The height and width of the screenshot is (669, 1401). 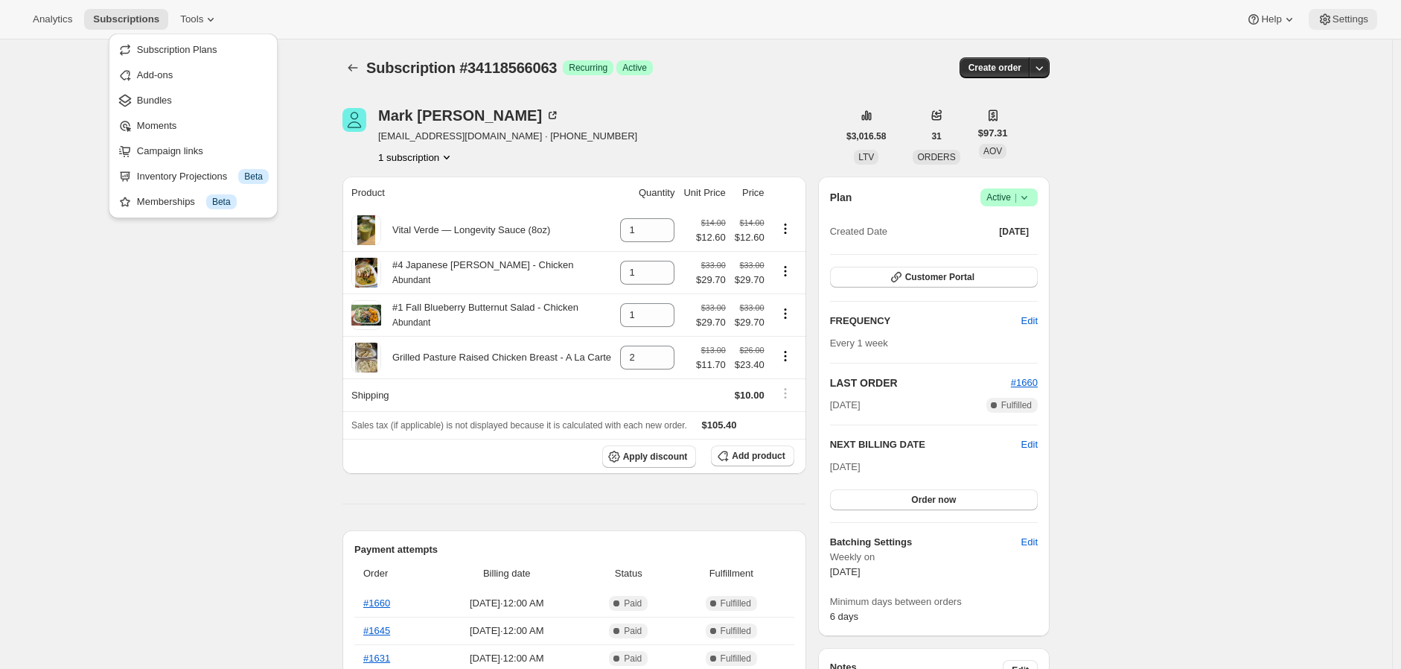 I want to click on span: Tools, so click(x=191, y=19).